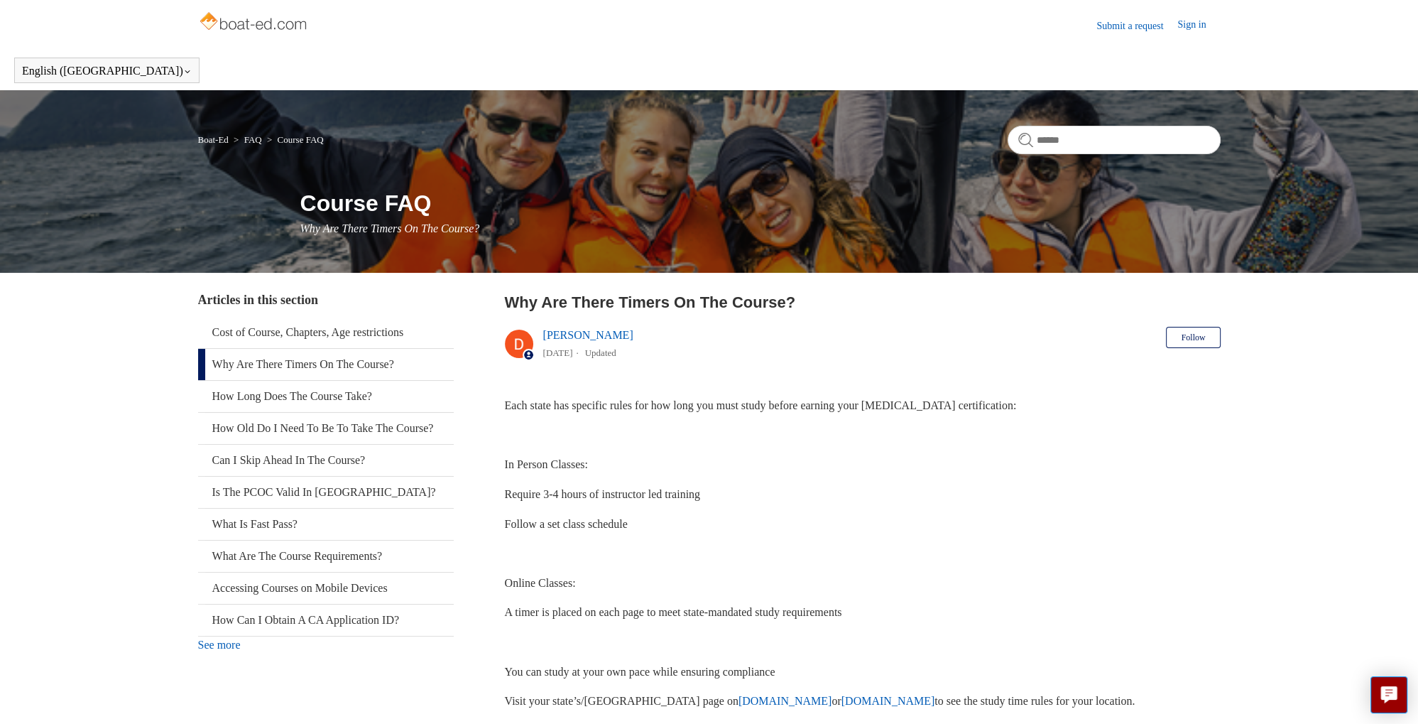  What do you see at coordinates (640, 671) in the screenshot?
I see `span: You can study at your own pace while ensuring compliance` at bounding box center [640, 671].